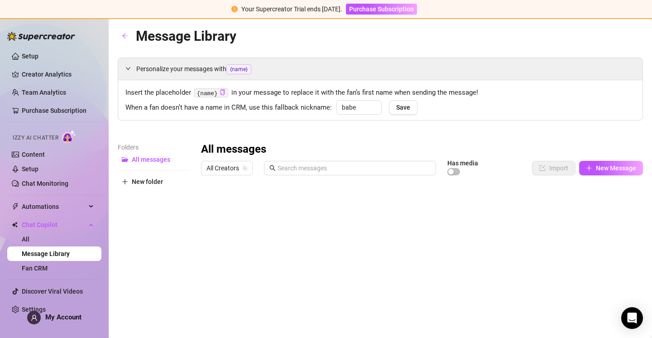 Image resolution: width=652 pixels, height=338 pixels. What do you see at coordinates (15, 207) in the screenshot?
I see `span: thunderbolt` at bounding box center [15, 207].